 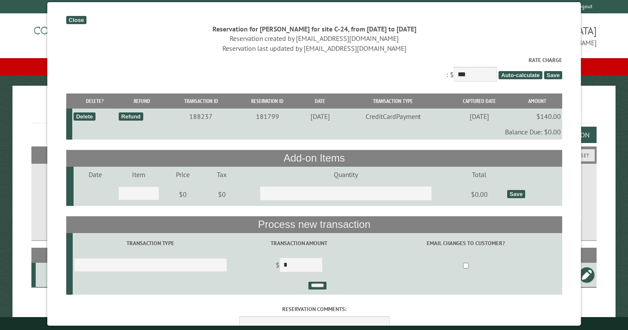 What do you see at coordinates (151, 243) in the screenshot?
I see `label: Transaction Type` at bounding box center [151, 243].